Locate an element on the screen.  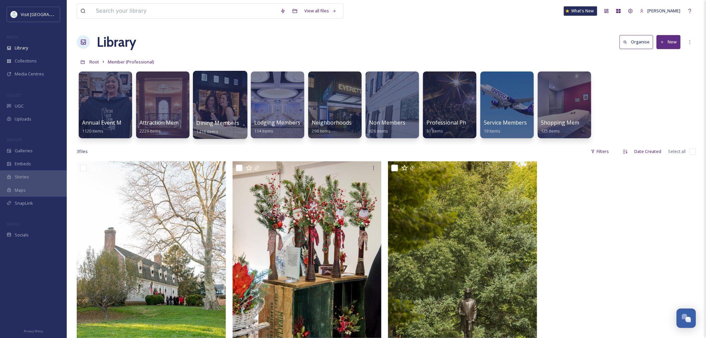
span: Service Members is located at coordinates (505, 123).